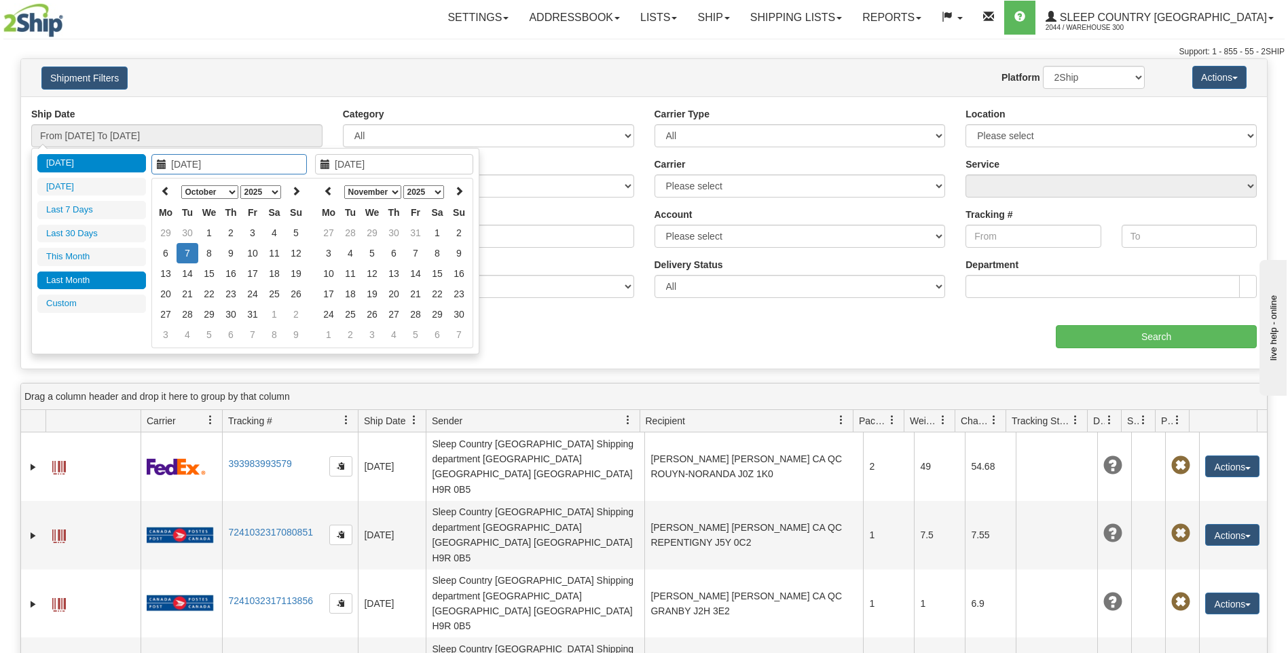  I want to click on span: Delivery Status, so click(1098, 421).